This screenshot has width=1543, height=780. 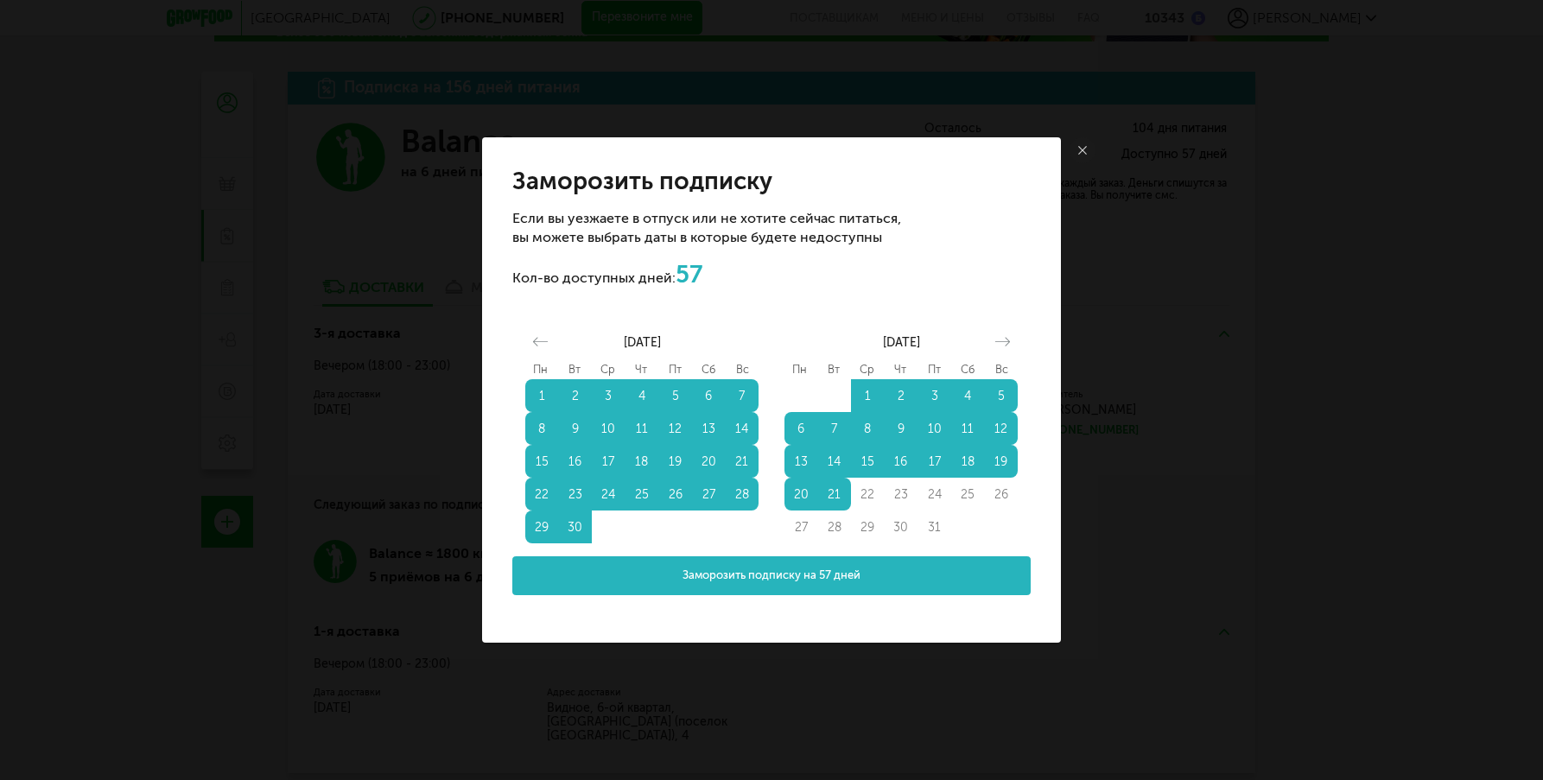 What do you see at coordinates (575, 494) in the screenshot?
I see `td: Choose Tuesday, September 23, 2025 as your start date.` at bounding box center [575, 494].